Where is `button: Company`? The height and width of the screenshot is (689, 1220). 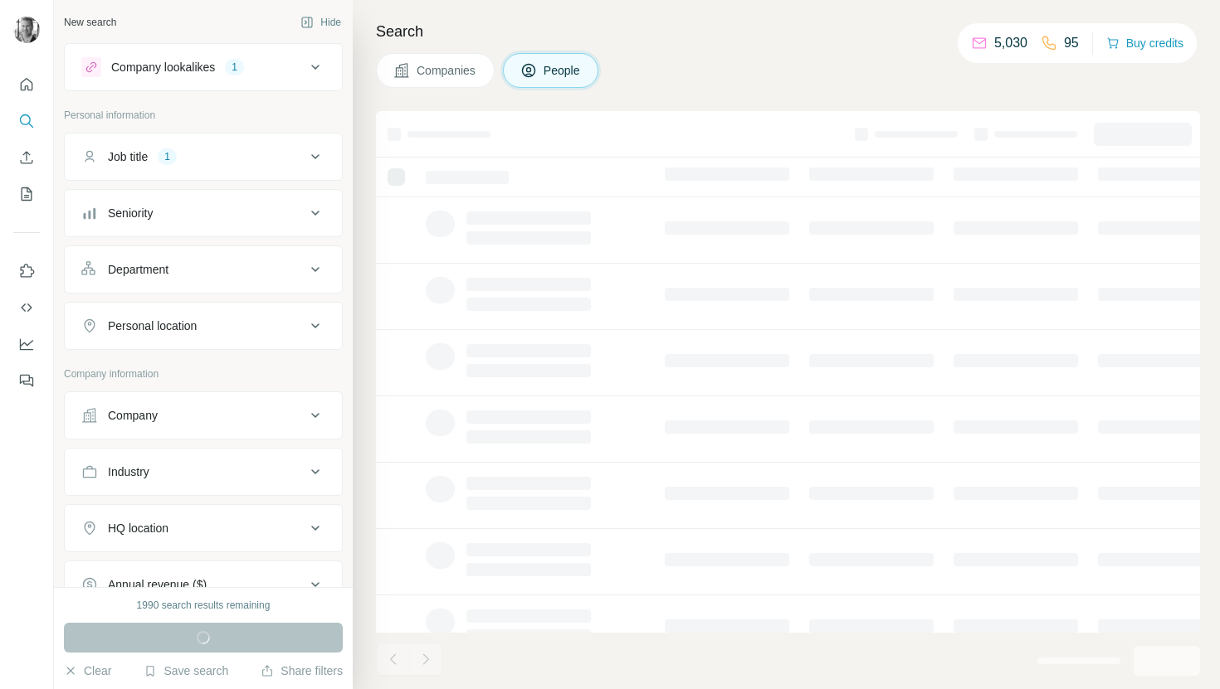 button: Company is located at coordinates (203, 416).